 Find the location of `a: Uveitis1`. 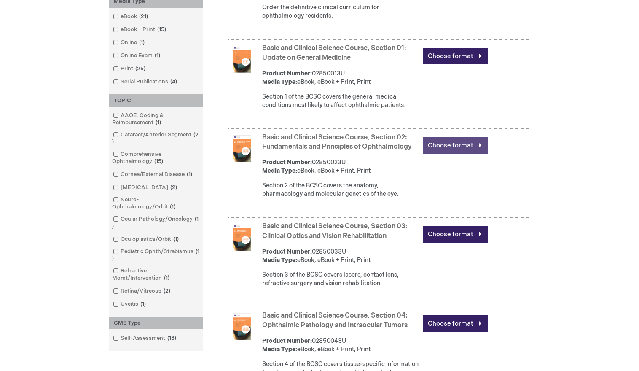

a: Uveitis1 is located at coordinates (130, 304).